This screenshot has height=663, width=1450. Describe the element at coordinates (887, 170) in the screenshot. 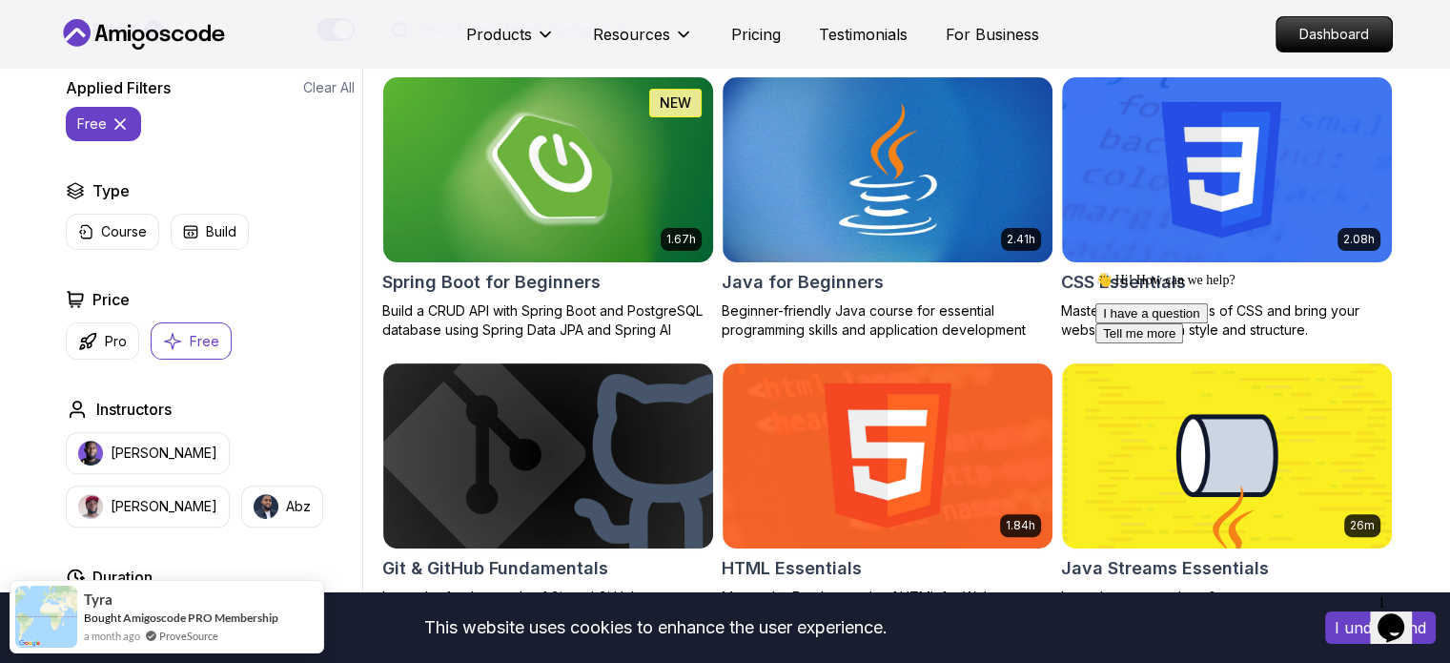

I see `img: Java for Beginners card` at that location.